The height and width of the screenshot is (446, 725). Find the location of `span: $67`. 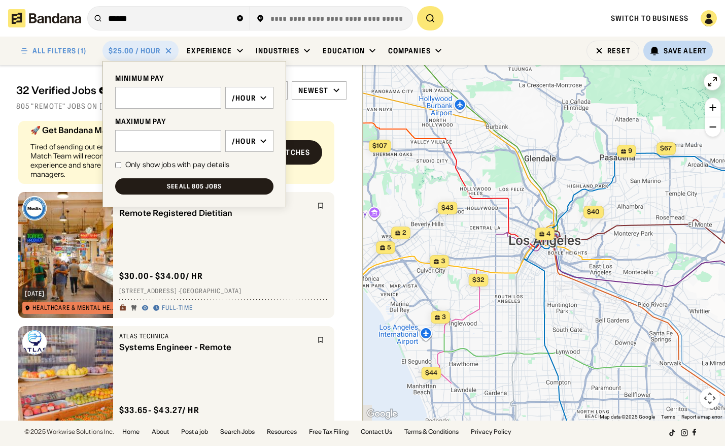

span: $67 is located at coordinates (666, 148).